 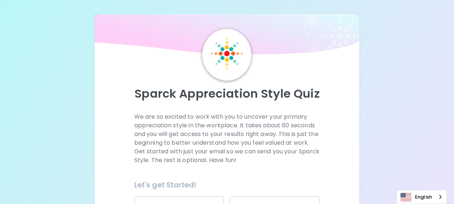 I want to click on div: Language, so click(x=422, y=197).